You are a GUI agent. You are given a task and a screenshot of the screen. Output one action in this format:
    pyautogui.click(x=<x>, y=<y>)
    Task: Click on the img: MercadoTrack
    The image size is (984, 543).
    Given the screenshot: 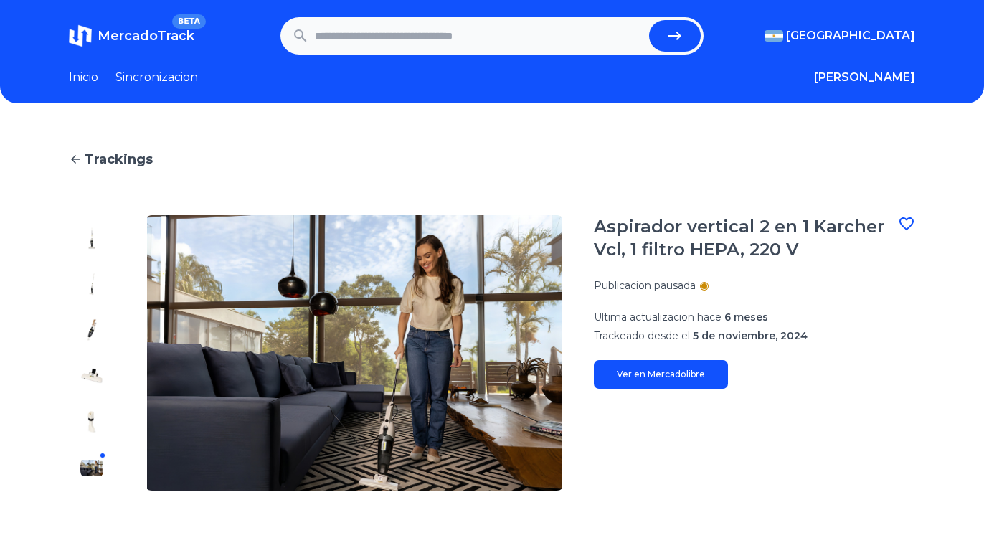 What is the action you would take?
    pyautogui.click(x=80, y=36)
    